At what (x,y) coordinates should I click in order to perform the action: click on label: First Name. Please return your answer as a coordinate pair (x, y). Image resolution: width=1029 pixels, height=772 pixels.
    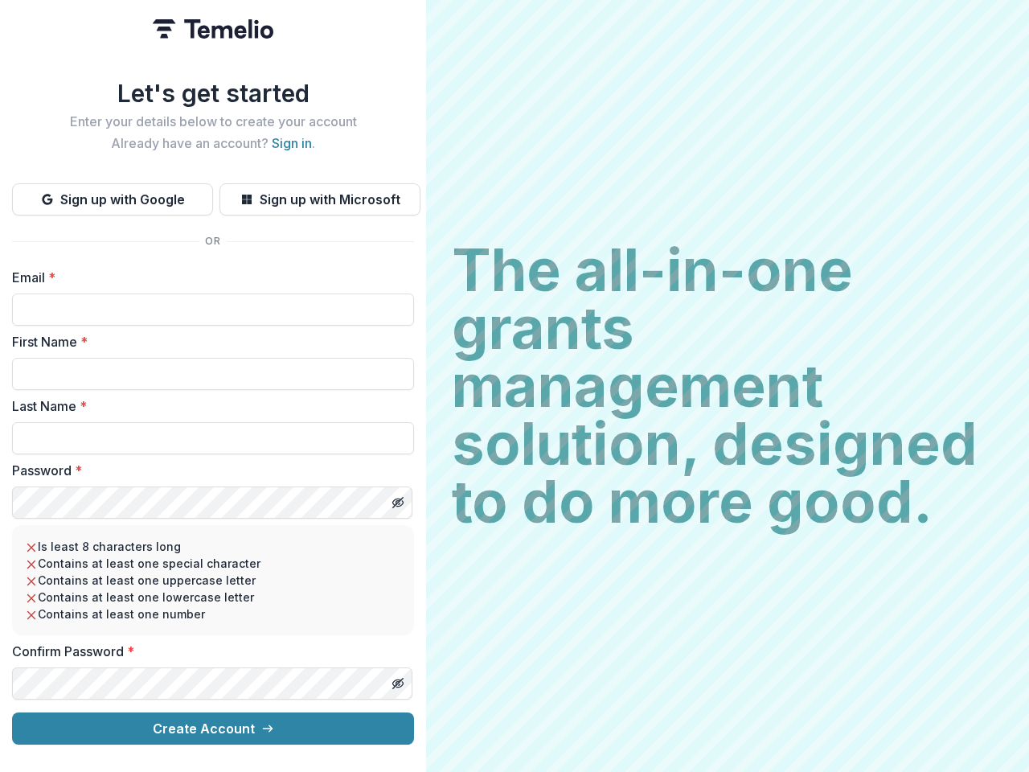
    Looking at the image, I should click on (208, 342).